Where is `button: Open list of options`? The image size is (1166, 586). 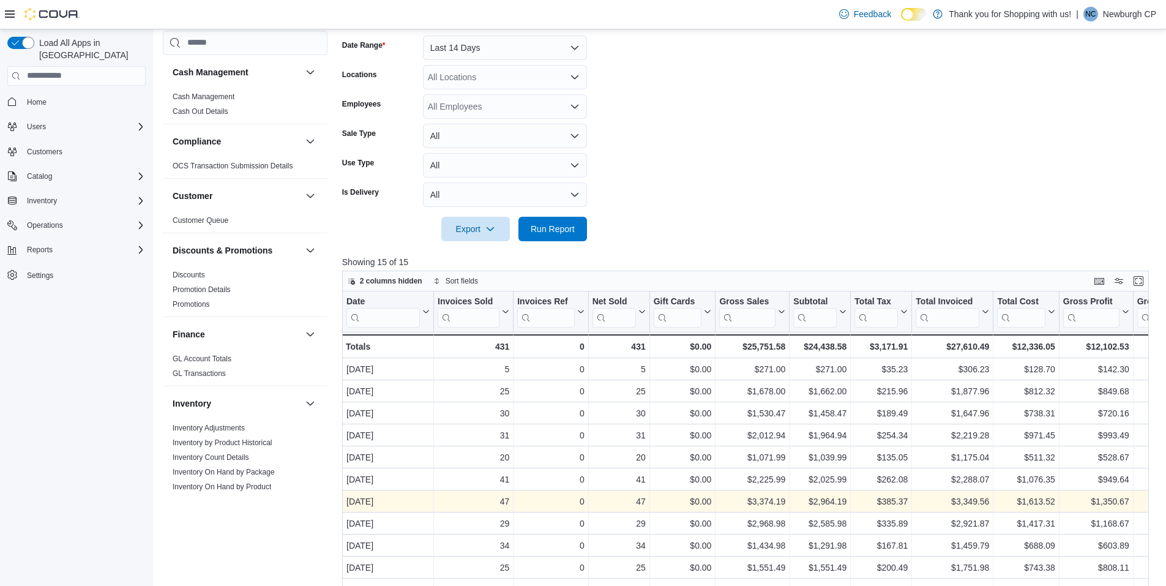 button: Open list of options is located at coordinates (575, 77).